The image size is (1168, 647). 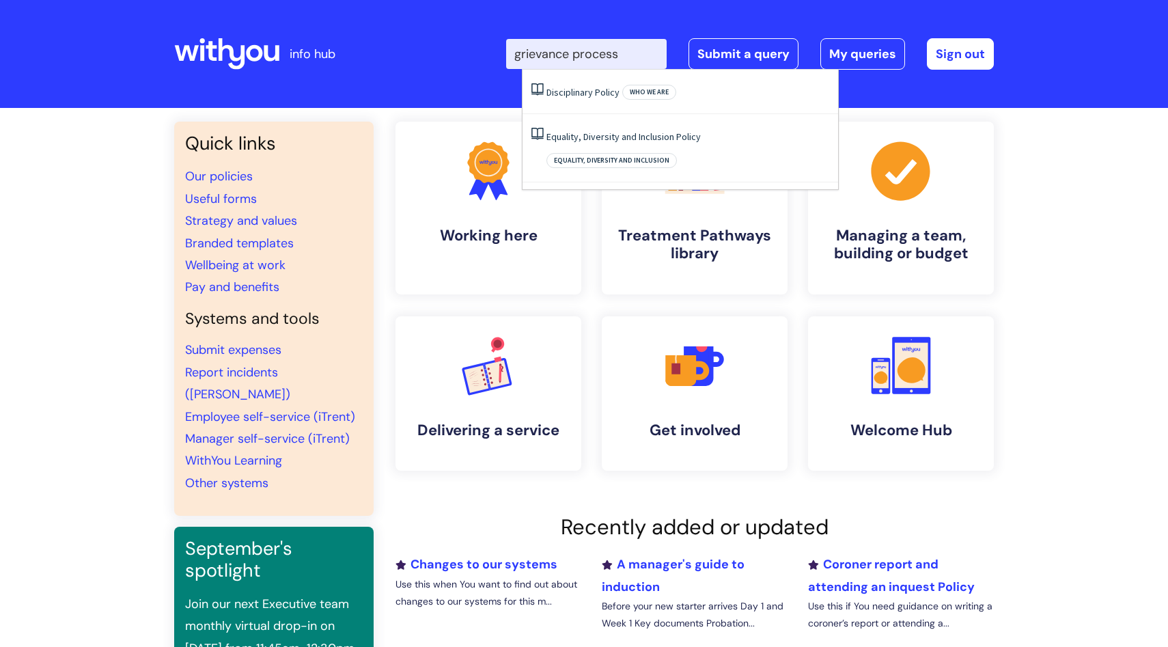 I want to click on p: Use this when You want to find out about changes to our systems for this m..., so click(x=488, y=593).